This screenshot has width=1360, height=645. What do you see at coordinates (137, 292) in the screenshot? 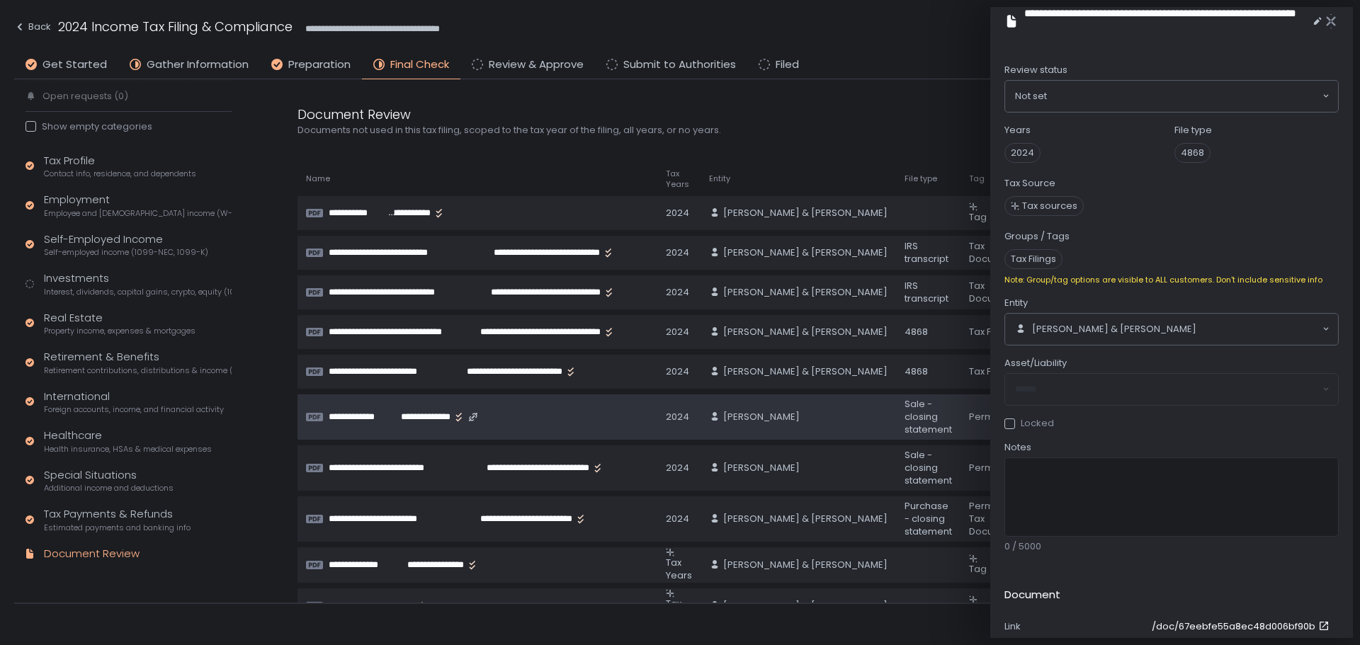
I see `span: Interest, dividends, capital gains, crypto, equity (1099s, K-1s)` at bounding box center [137, 292].